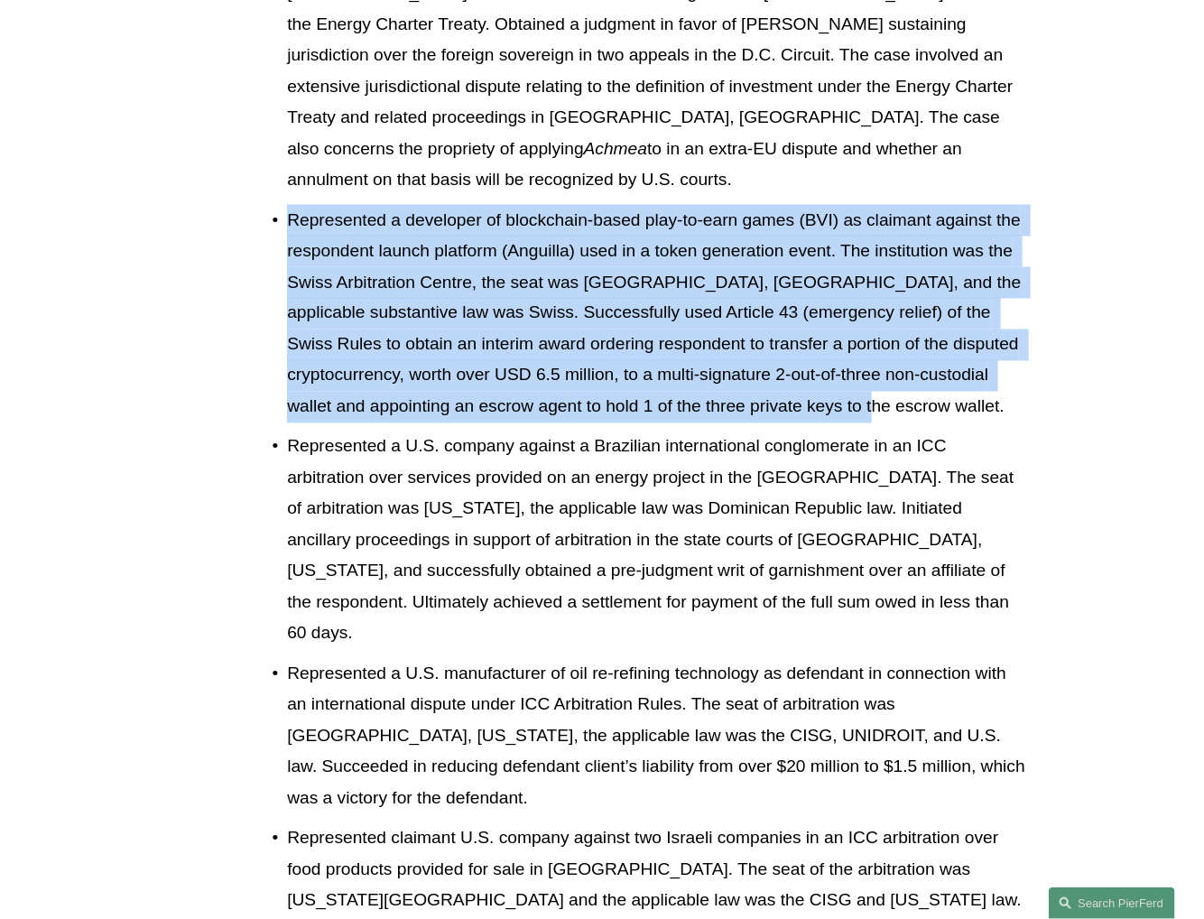  I want to click on p: Represented a developer of blockchain-based play-to-earn games (BVI) as claimant against the resp..., so click(656, 314).